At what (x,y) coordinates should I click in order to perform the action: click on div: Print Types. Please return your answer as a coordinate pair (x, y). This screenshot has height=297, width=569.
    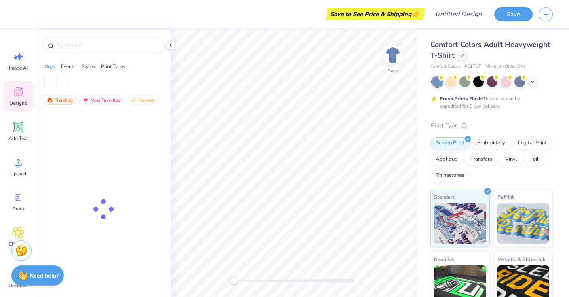
    Looking at the image, I should click on (113, 66).